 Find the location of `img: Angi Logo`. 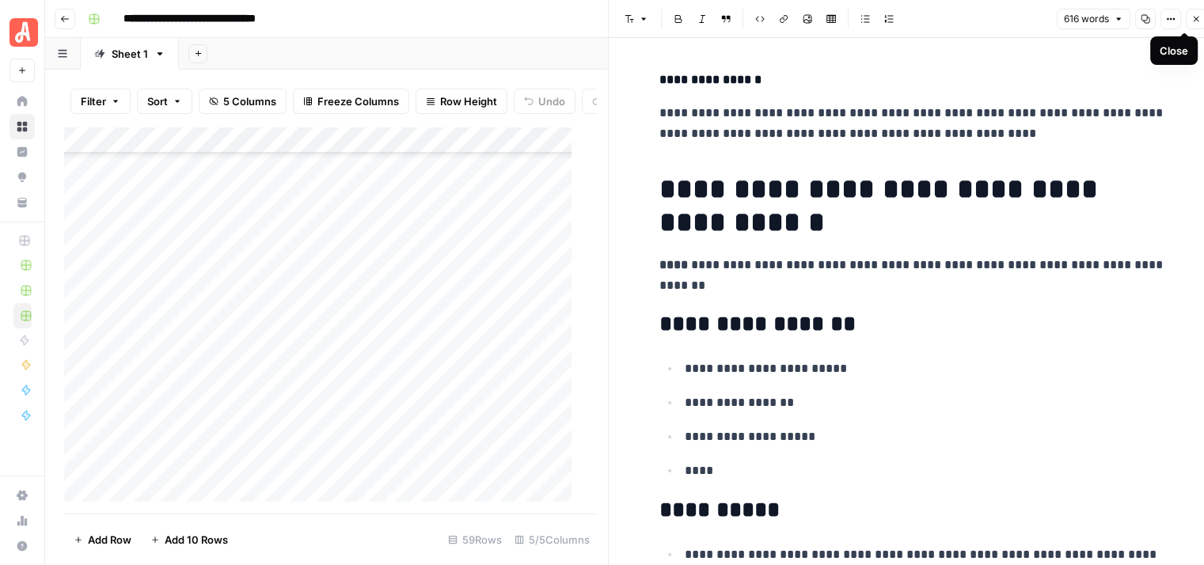

img: Angi Logo is located at coordinates (24, 32).